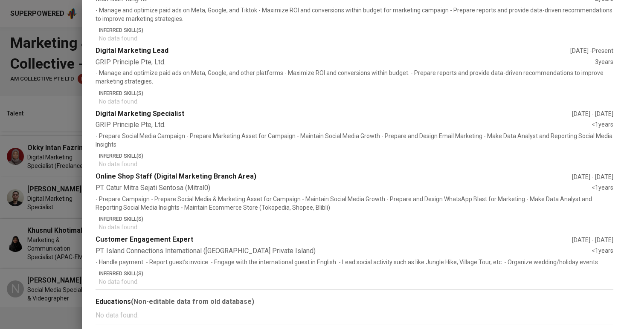 The image size is (627, 329). What do you see at coordinates (333, 176) in the screenshot?
I see `div: Online Shop Staff (Digital Marketing Branch Area)` at bounding box center [333, 176].